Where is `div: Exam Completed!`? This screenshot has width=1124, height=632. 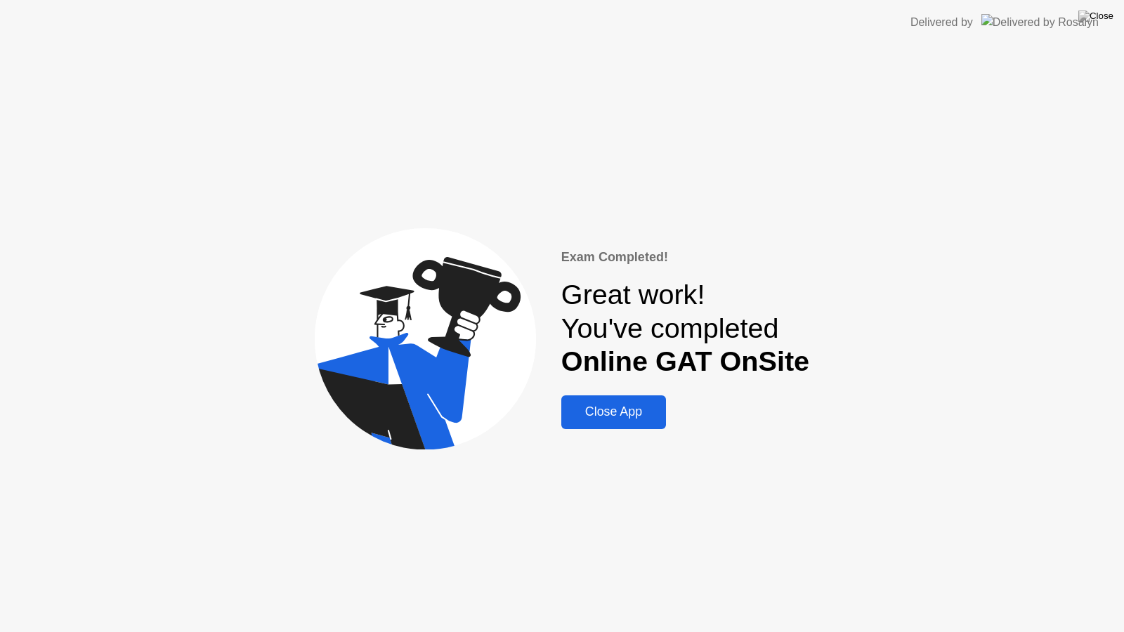 div: Exam Completed! is located at coordinates (685, 257).